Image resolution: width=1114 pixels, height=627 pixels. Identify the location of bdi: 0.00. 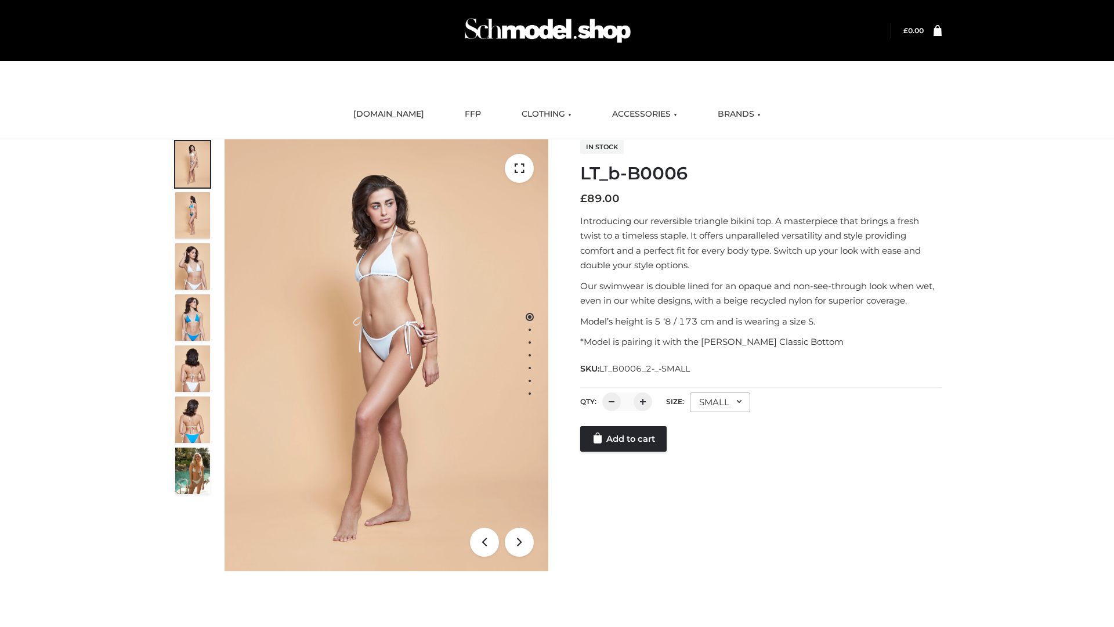
(913, 30).